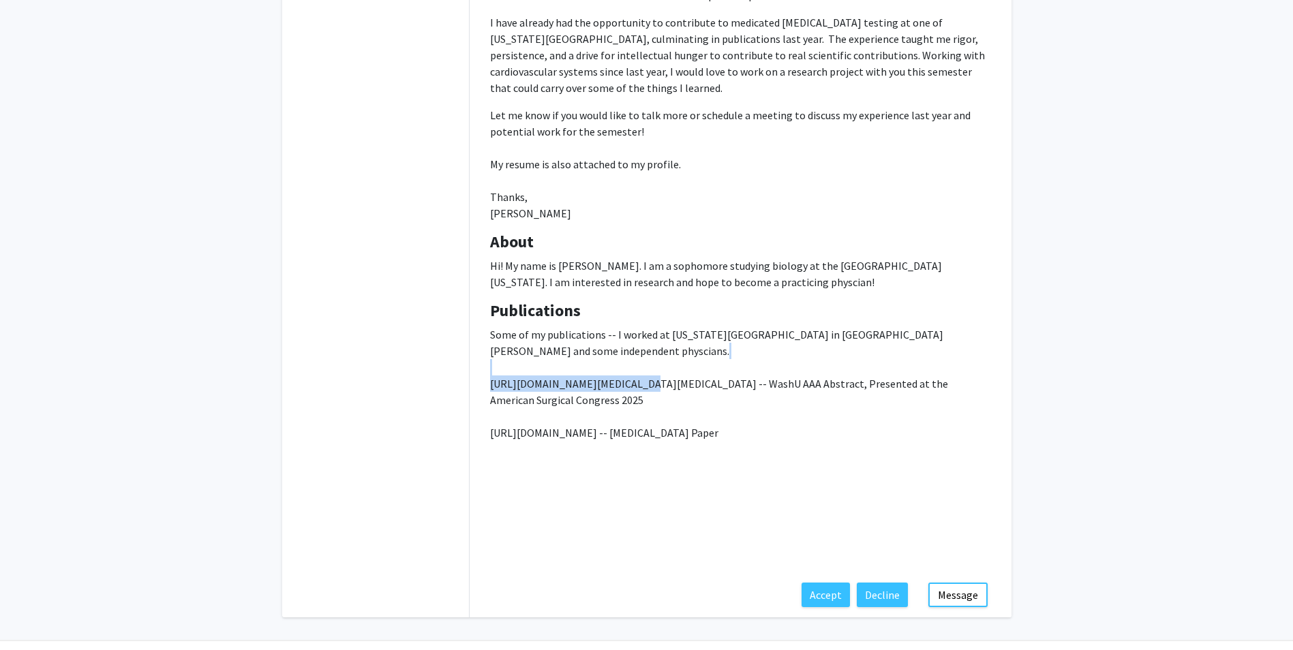 The width and height of the screenshot is (1293, 650). Describe the element at coordinates (825, 595) in the screenshot. I see `button: Accept` at that location.